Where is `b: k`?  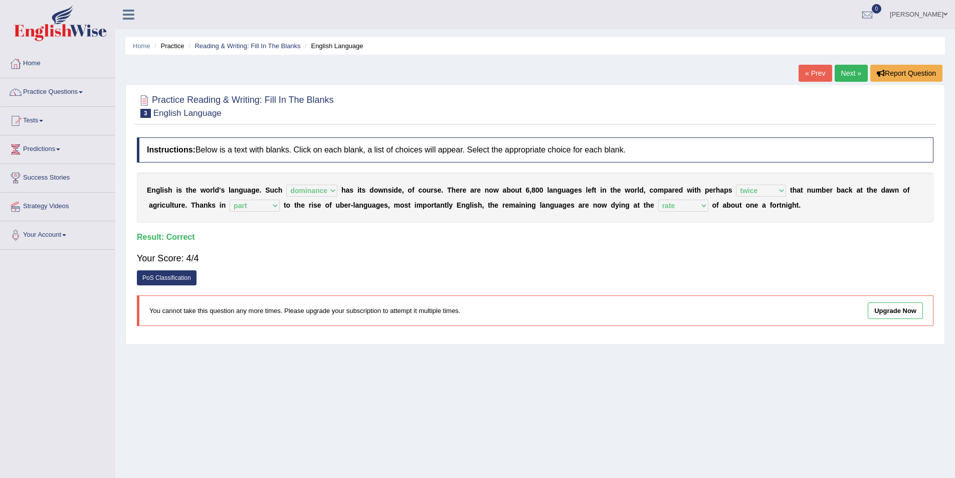
b: k is located at coordinates (210, 205).